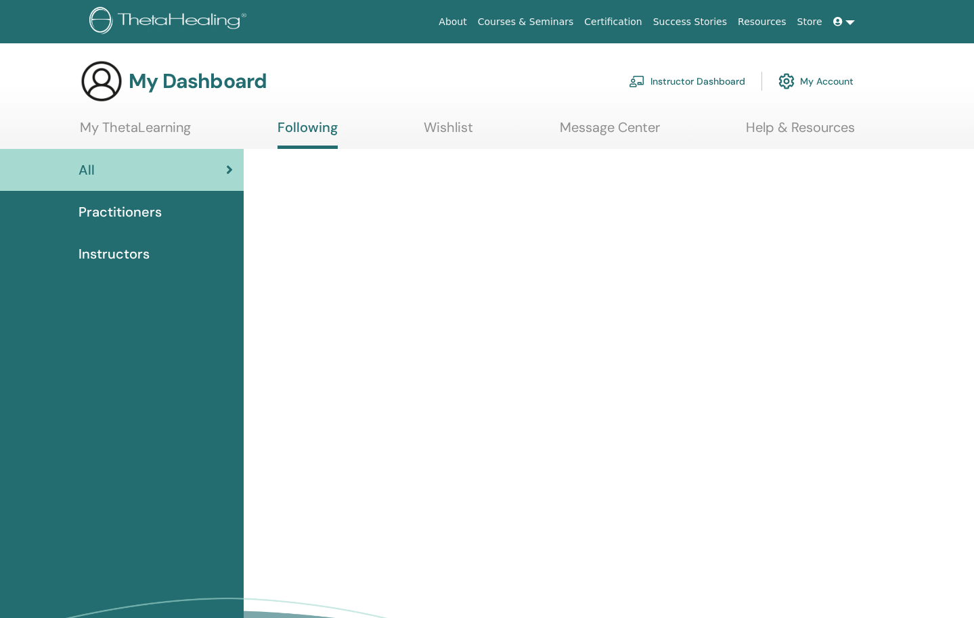 The width and height of the screenshot is (974, 618). What do you see at coordinates (613, 22) in the screenshot?
I see `a: Certification` at bounding box center [613, 22].